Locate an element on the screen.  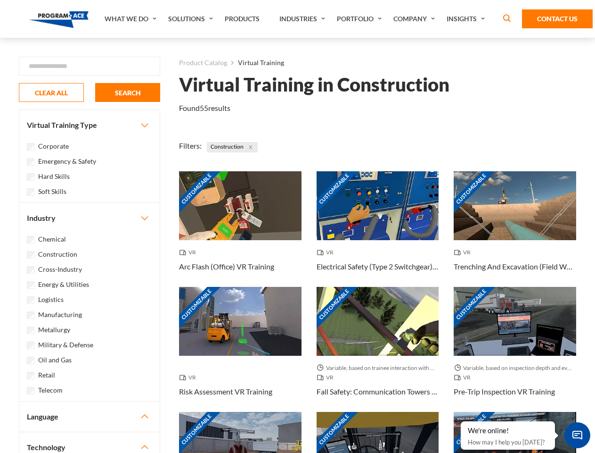
span: Construction is located at coordinates (232, 147).